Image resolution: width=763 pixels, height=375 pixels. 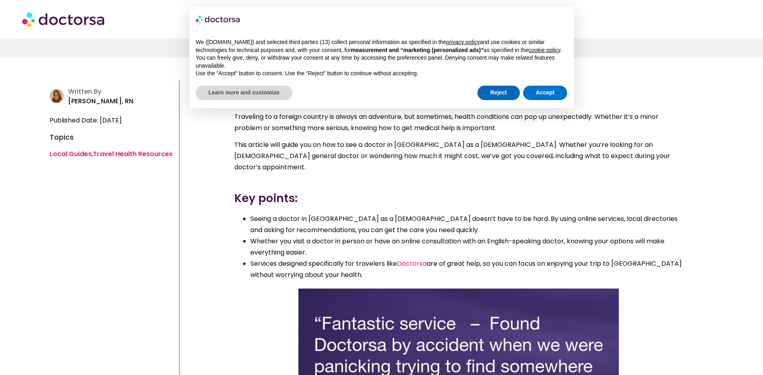 What do you see at coordinates (417, 50) in the screenshot?
I see `strong: measurement and “marketing (personalized ads)”` at bounding box center [417, 50].